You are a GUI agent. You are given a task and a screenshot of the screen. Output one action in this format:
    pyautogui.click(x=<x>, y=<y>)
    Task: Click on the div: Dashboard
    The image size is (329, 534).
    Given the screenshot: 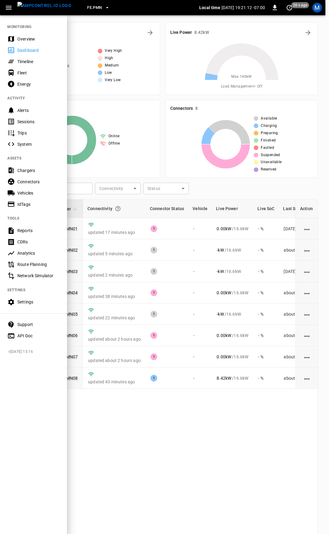 What is the action you would take?
    pyautogui.click(x=38, y=50)
    